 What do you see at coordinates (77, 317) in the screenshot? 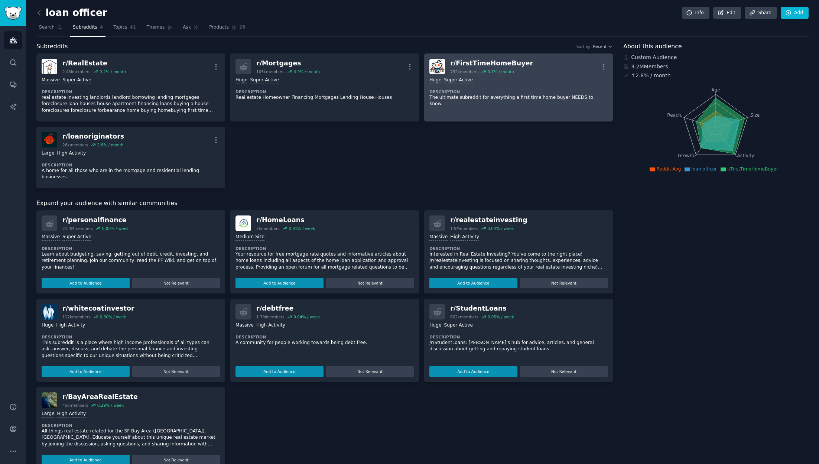
I see `div: 112k members` at bounding box center [77, 317].